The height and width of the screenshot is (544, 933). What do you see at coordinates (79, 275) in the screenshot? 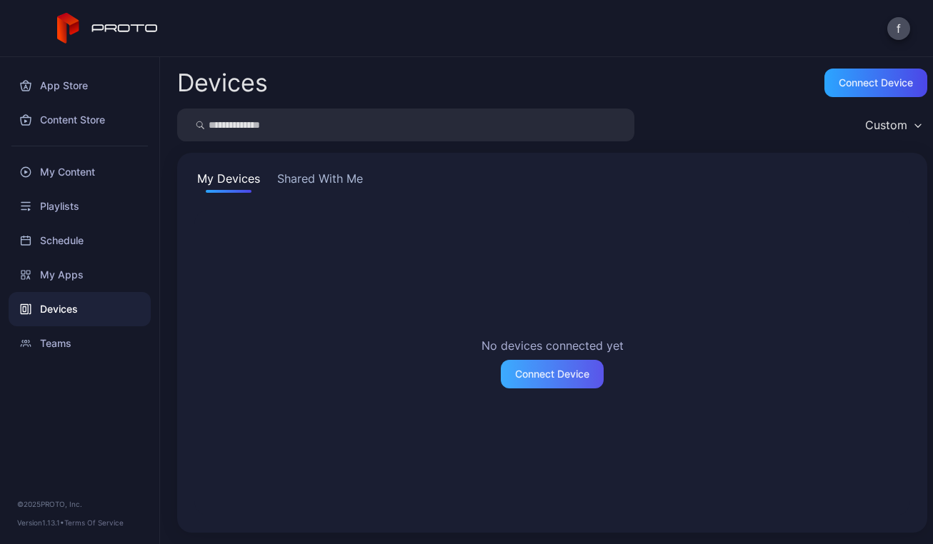
I see `div: My Apps` at bounding box center [79, 275].